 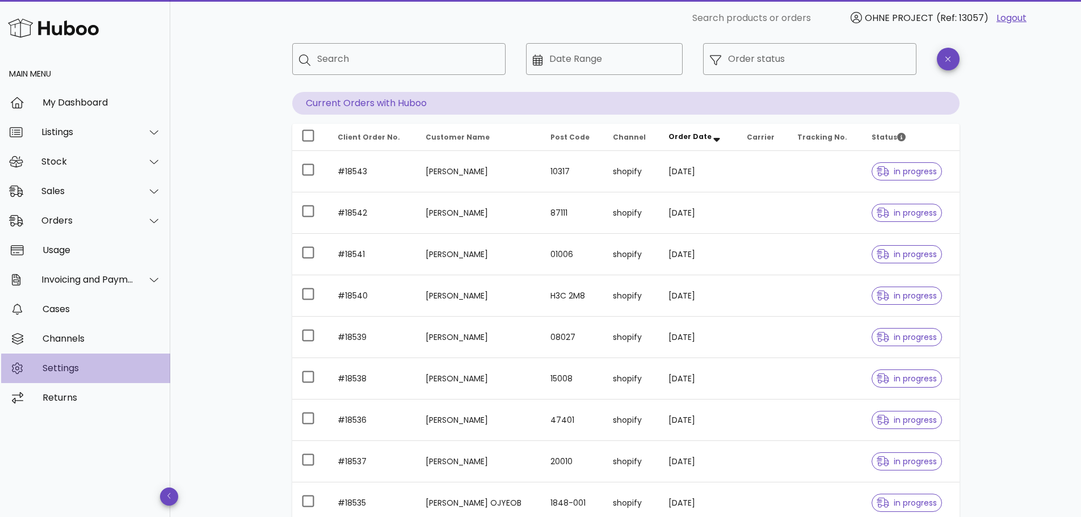 What do you see at coordinates (825, 137) in the screenshot?
I see `th: Tracking No.` at bounding box center [825, 137].